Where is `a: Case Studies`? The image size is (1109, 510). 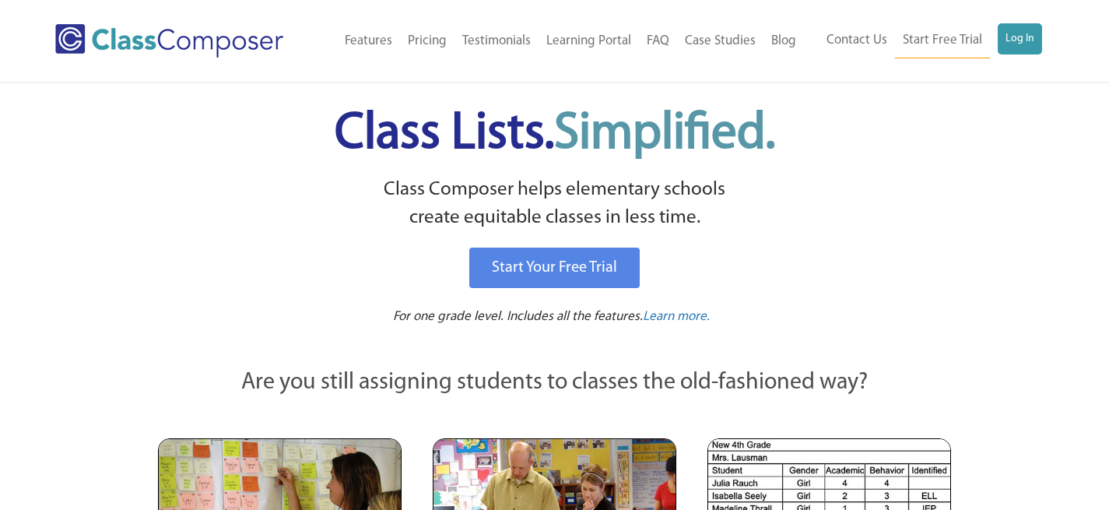 a: Case Studies is located at coordinates (720, 41).